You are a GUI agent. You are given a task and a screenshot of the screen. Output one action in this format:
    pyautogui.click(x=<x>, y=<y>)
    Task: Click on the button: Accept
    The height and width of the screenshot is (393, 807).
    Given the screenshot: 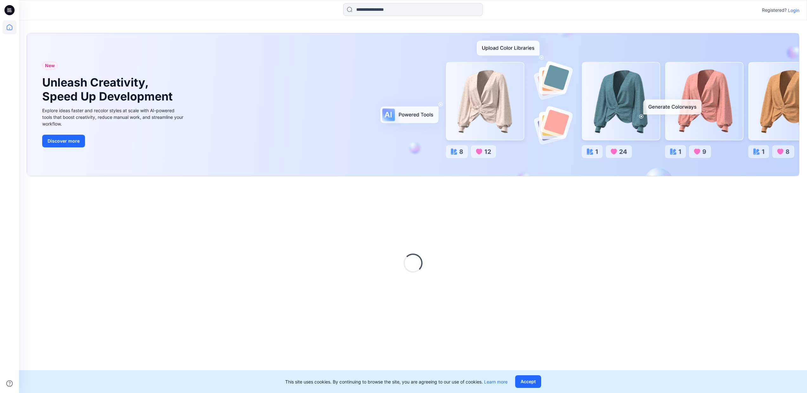 What is the action you would take?
    pyautogui.click(x=528, y=382)
    